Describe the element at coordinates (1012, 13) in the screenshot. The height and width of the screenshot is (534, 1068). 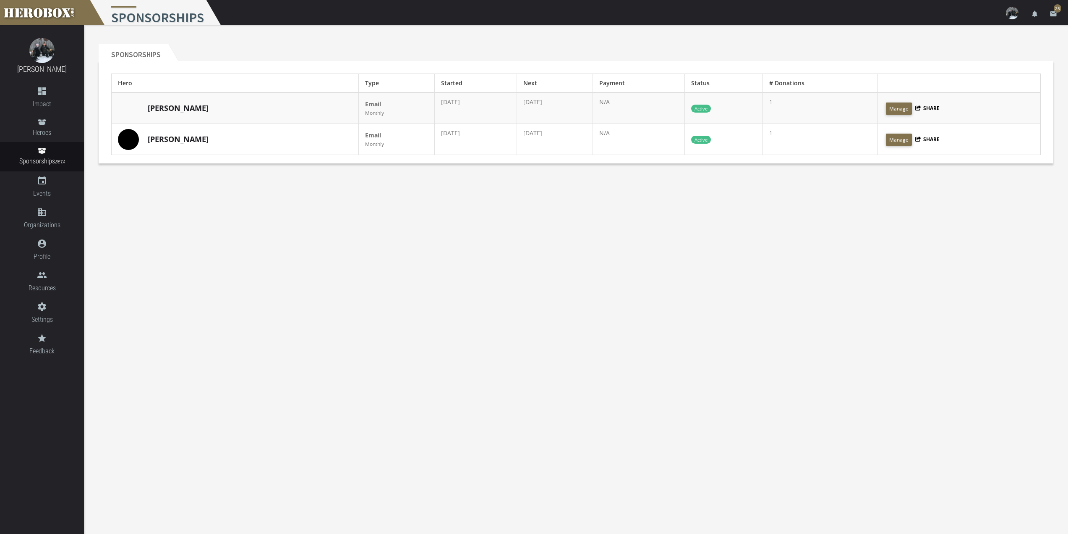
I see `img: user-image` at that location.